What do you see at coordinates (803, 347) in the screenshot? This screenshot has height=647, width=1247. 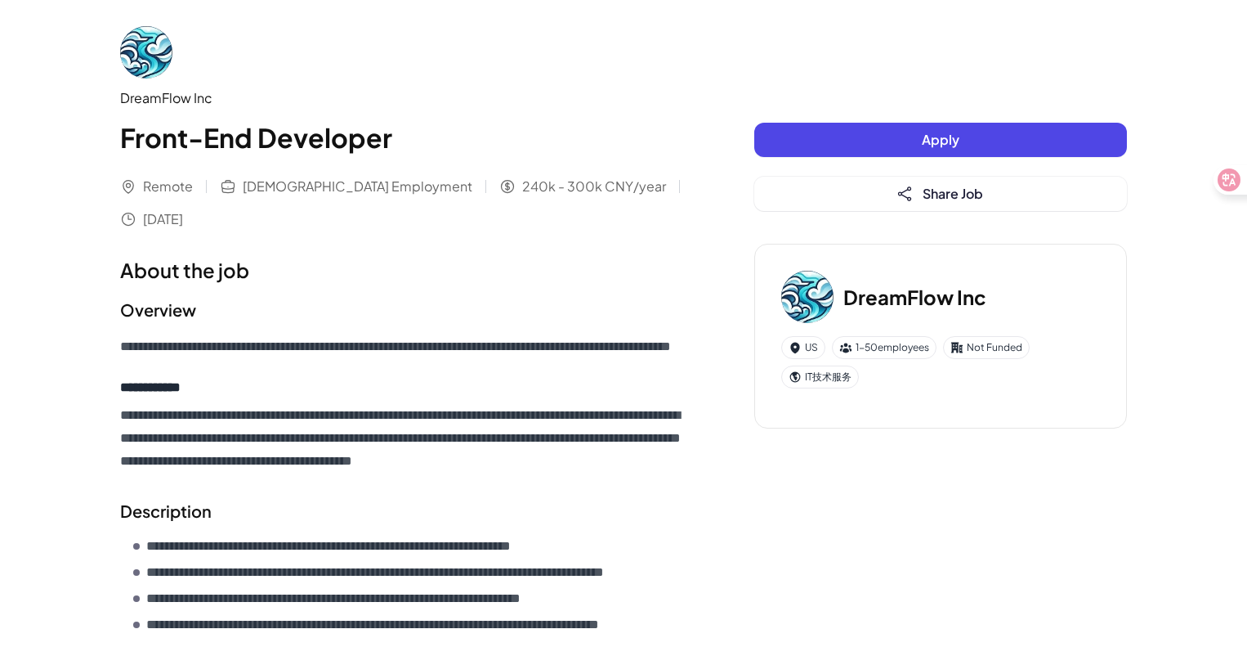 I see `div: US` at bounding box center [803, 347].